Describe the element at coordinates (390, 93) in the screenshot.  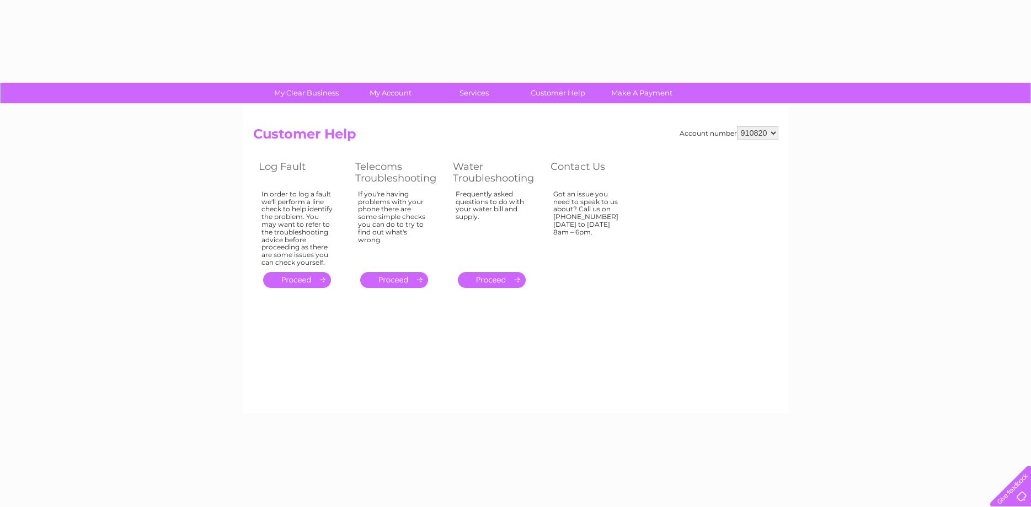
I see `a: My Account` at that location.